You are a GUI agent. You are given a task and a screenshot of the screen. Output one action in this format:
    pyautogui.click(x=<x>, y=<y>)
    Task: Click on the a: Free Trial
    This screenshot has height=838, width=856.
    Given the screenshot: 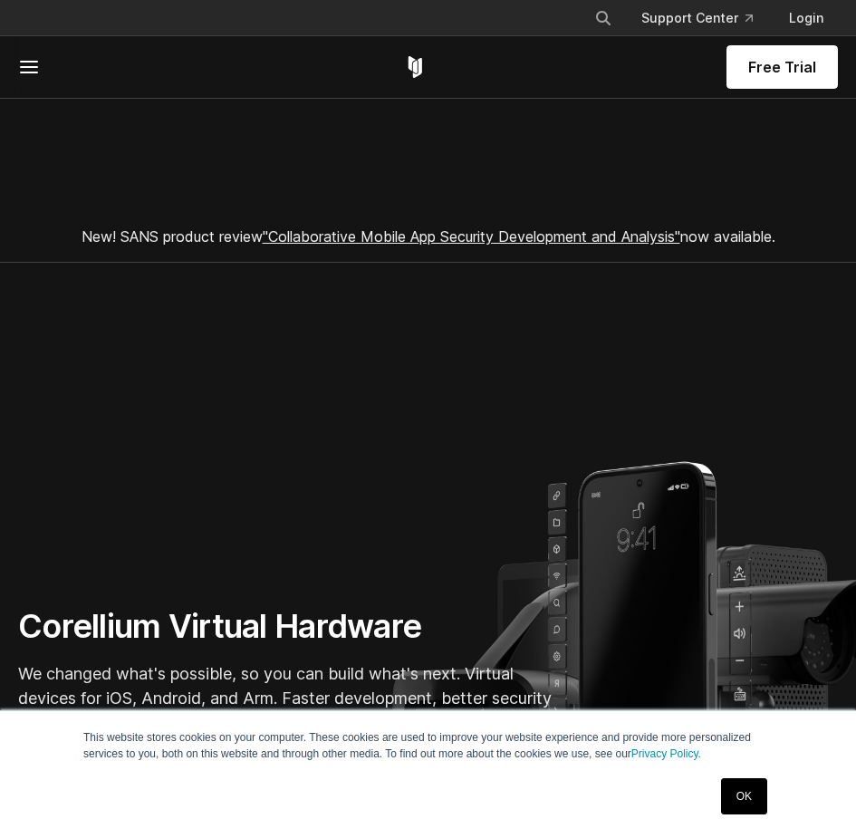 What is the action you would take?
    pyautogui.click(x=782, y=67)
    